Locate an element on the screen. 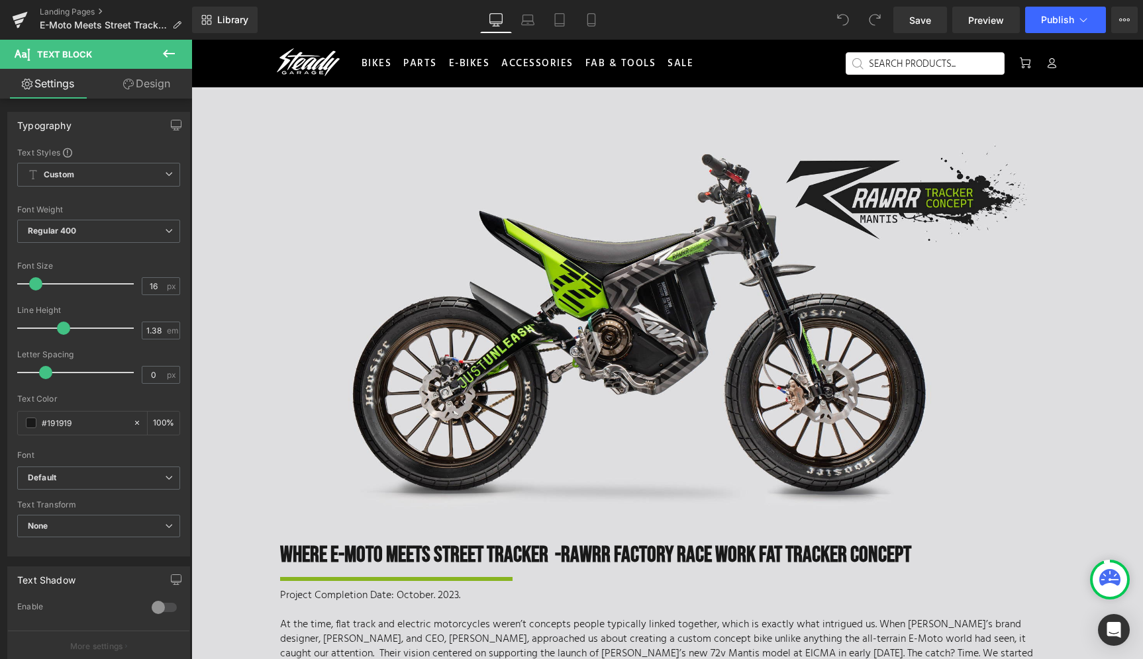 This screenshot has height=659, width=1143. div: Typography is located at coordinates (44, 122).